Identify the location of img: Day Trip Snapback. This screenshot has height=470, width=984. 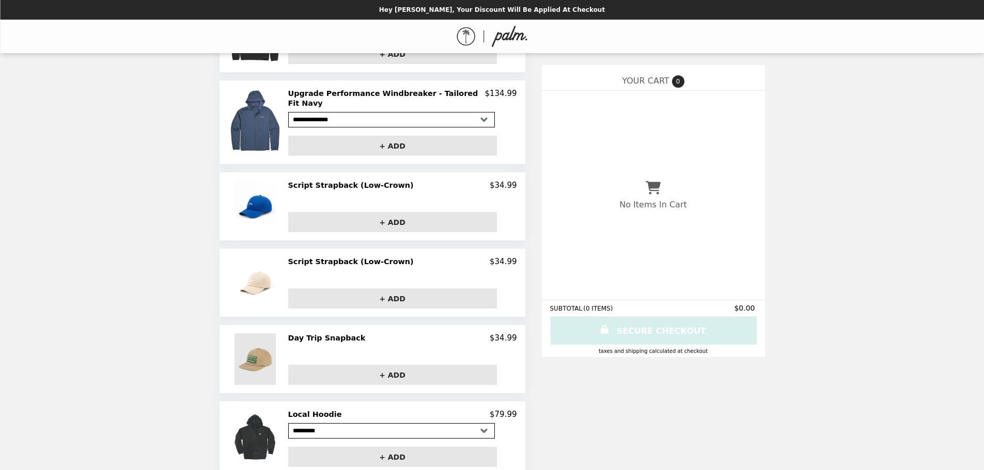
(256, 359).